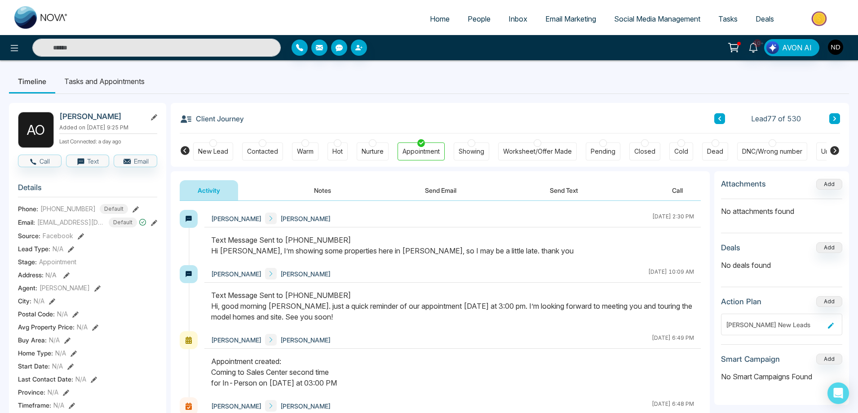 Image resolution: width=858 pixels, height=413 pixels. What do you see at coordinates (45, 379) in the screenshot?
I see `span: Last Contact Date :` at bounding box center [45, 379].